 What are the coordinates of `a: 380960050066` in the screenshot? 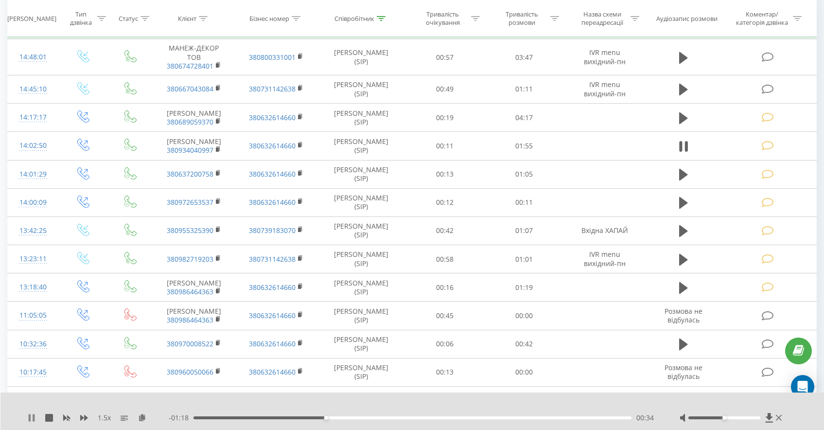 It's located at (190, 371).